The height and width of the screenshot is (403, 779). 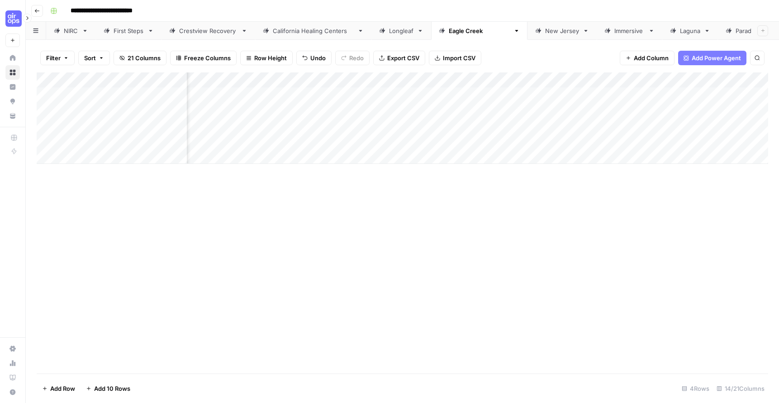 What do you see at coordinates (403, 58) in the screenshot?
I see `span: Export CSV` at bounding box center [403, 58].